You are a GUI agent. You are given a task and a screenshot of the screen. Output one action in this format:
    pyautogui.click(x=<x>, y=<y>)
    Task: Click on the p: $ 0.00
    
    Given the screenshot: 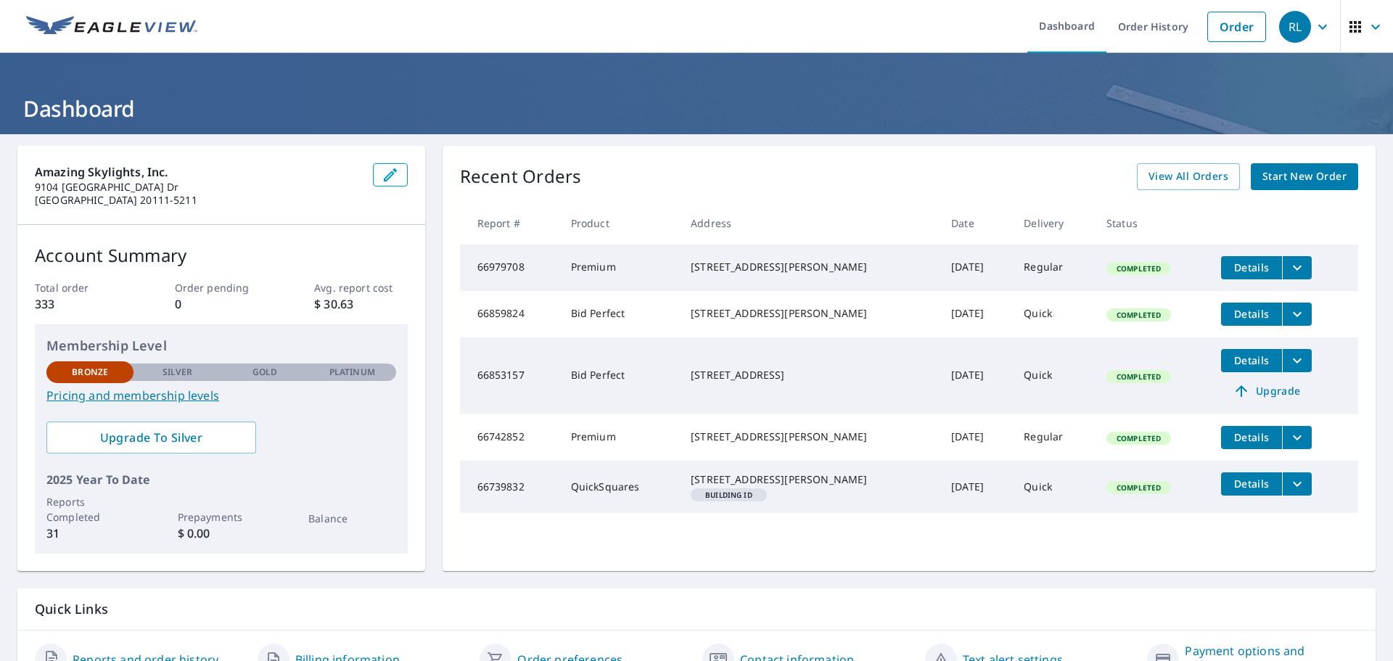 What is the action you would take?
    pyautogui.click(x=221, y=533)
    